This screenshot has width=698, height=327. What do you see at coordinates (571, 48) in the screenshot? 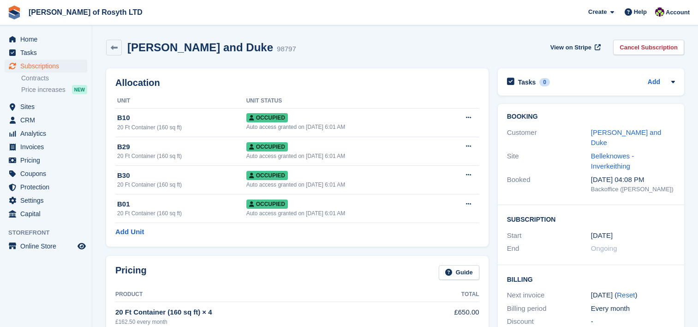
I see `span: View on Stripe` at bounding box center [571, 48].